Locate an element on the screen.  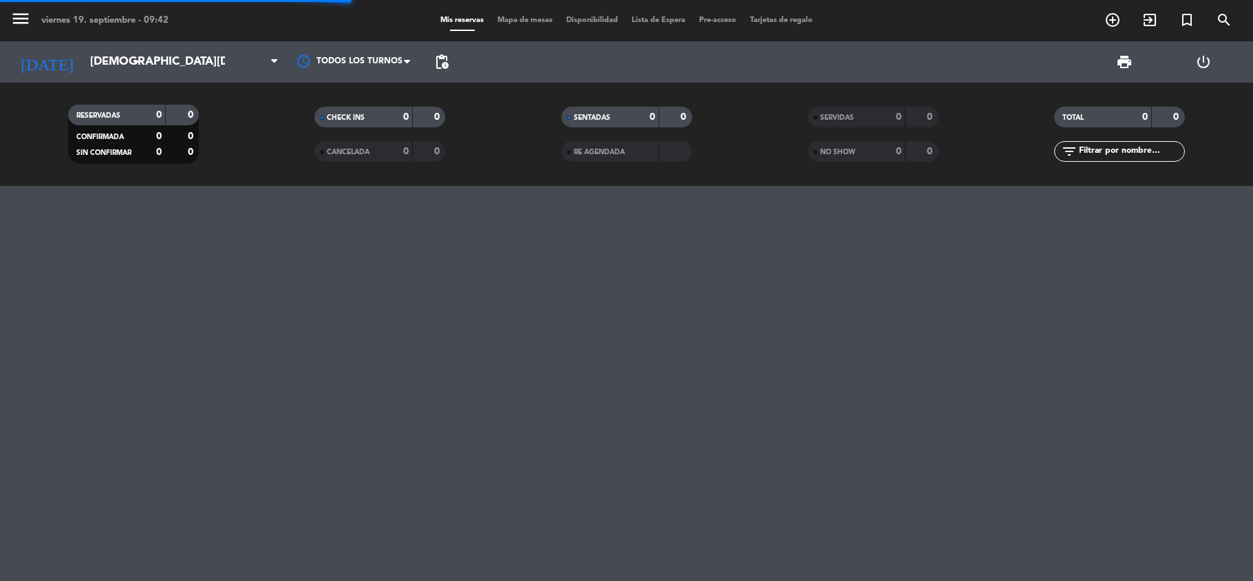
span: TOTAL is located at coordinates (1072, 118).